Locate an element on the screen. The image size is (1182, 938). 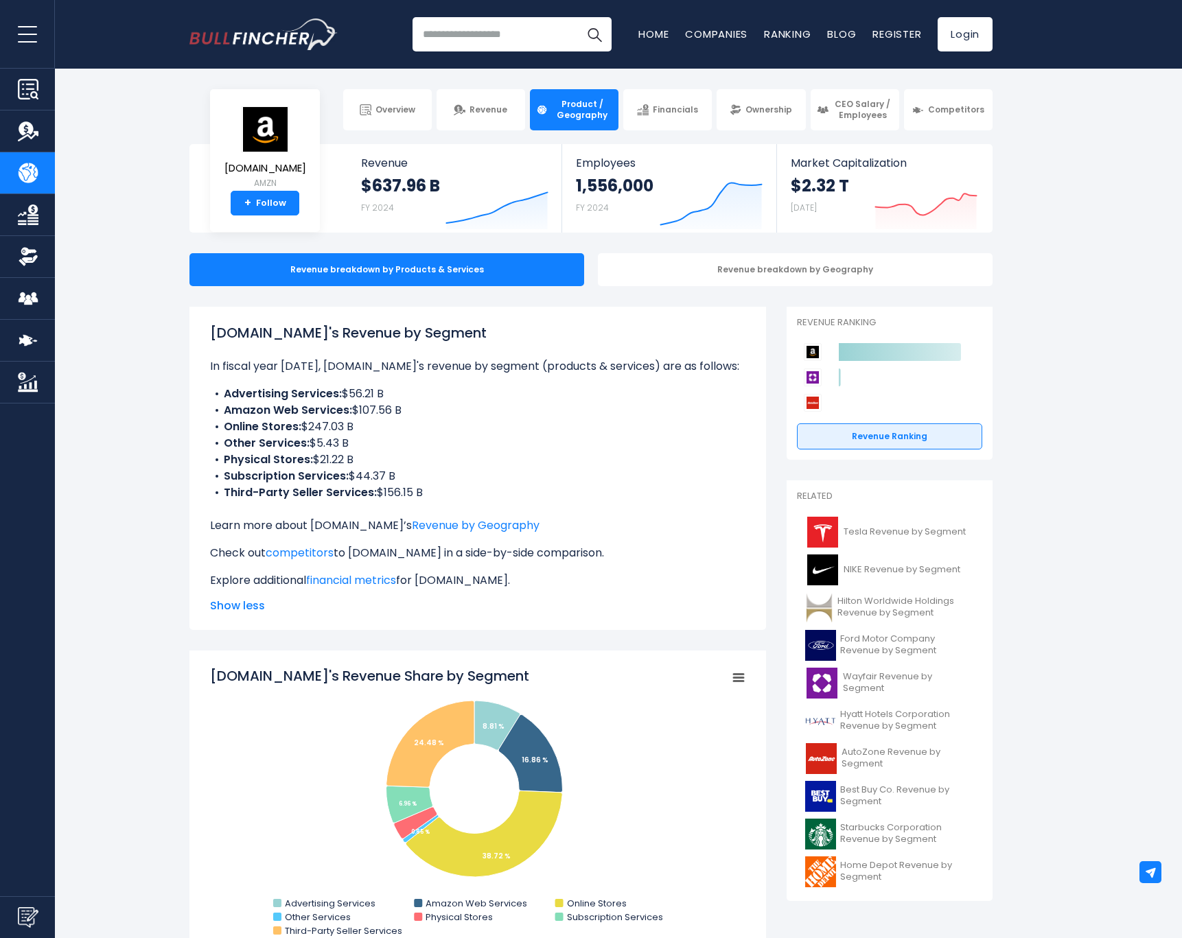
img: Bullfincher logo is located at coordinates (263, 34).